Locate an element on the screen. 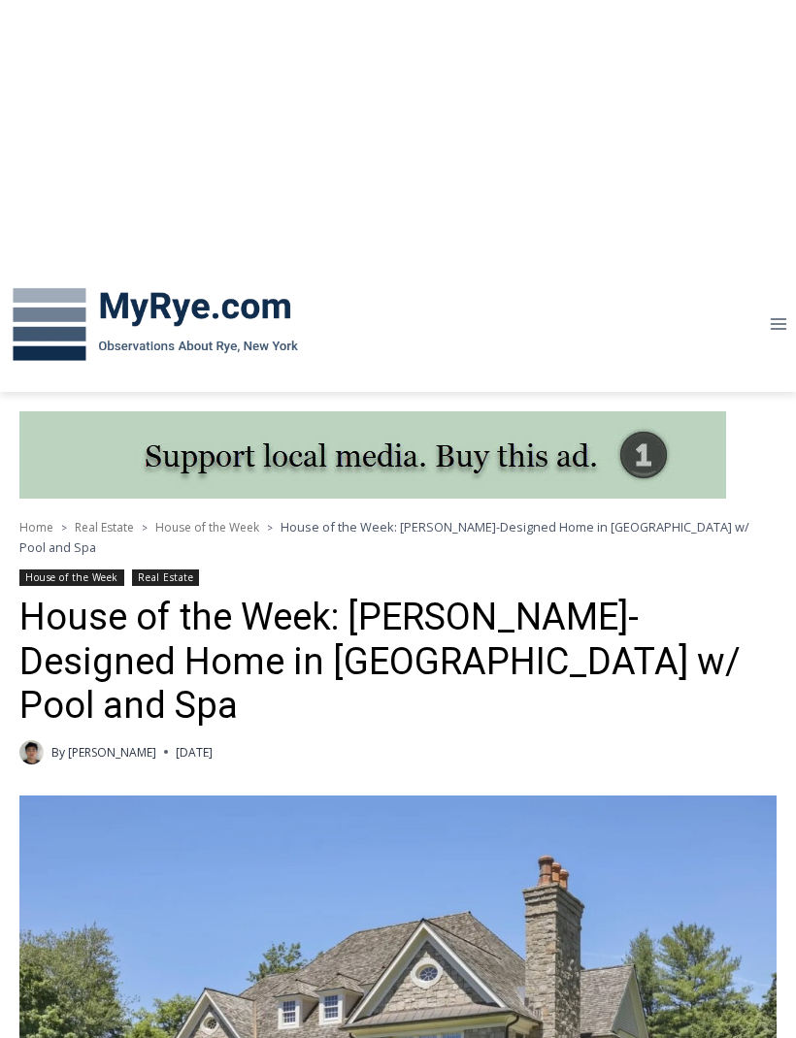 The height and width of the screenshot is (1038, 796). a: support local media, buy this ad is located at coordinates (373, 455).